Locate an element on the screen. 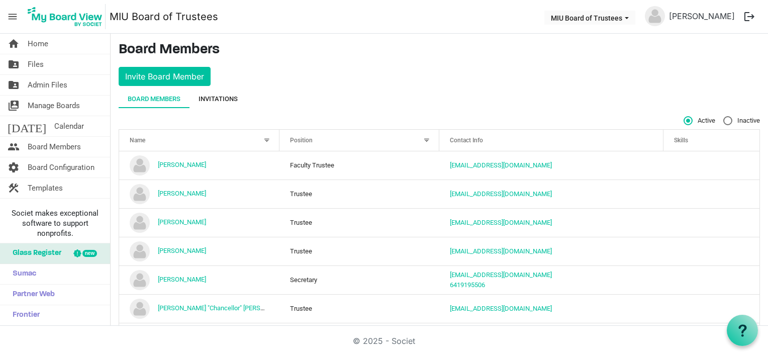 This screenshot has height=356, width=768. span: Home is located at coordinates (38, 44).